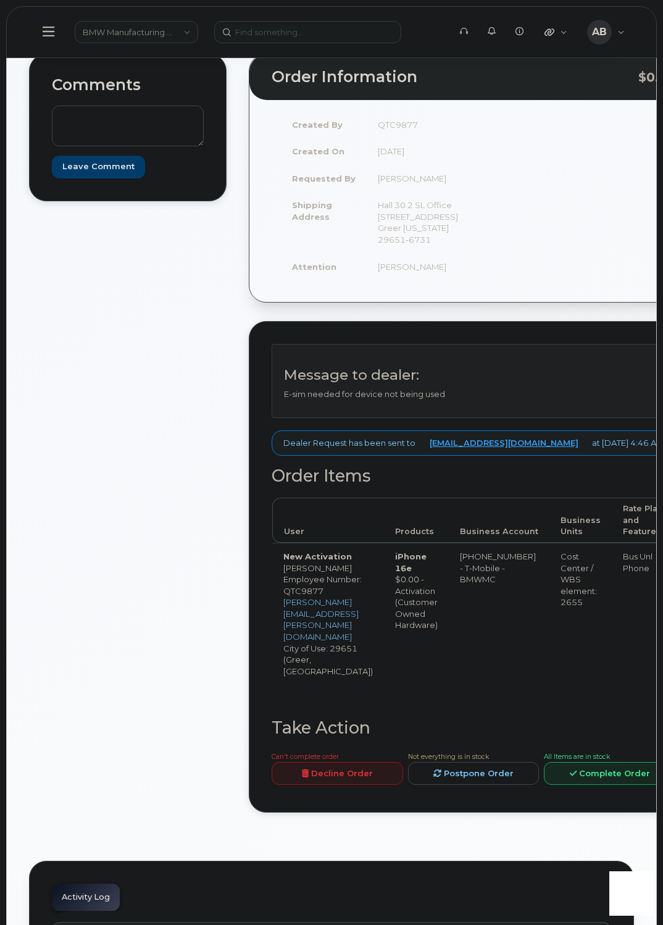 The image size is (663, 925). What do you see at coordinates (455, 77) in the screenshot?
I see `h2: Order Information` at bounding box center [455, 77].